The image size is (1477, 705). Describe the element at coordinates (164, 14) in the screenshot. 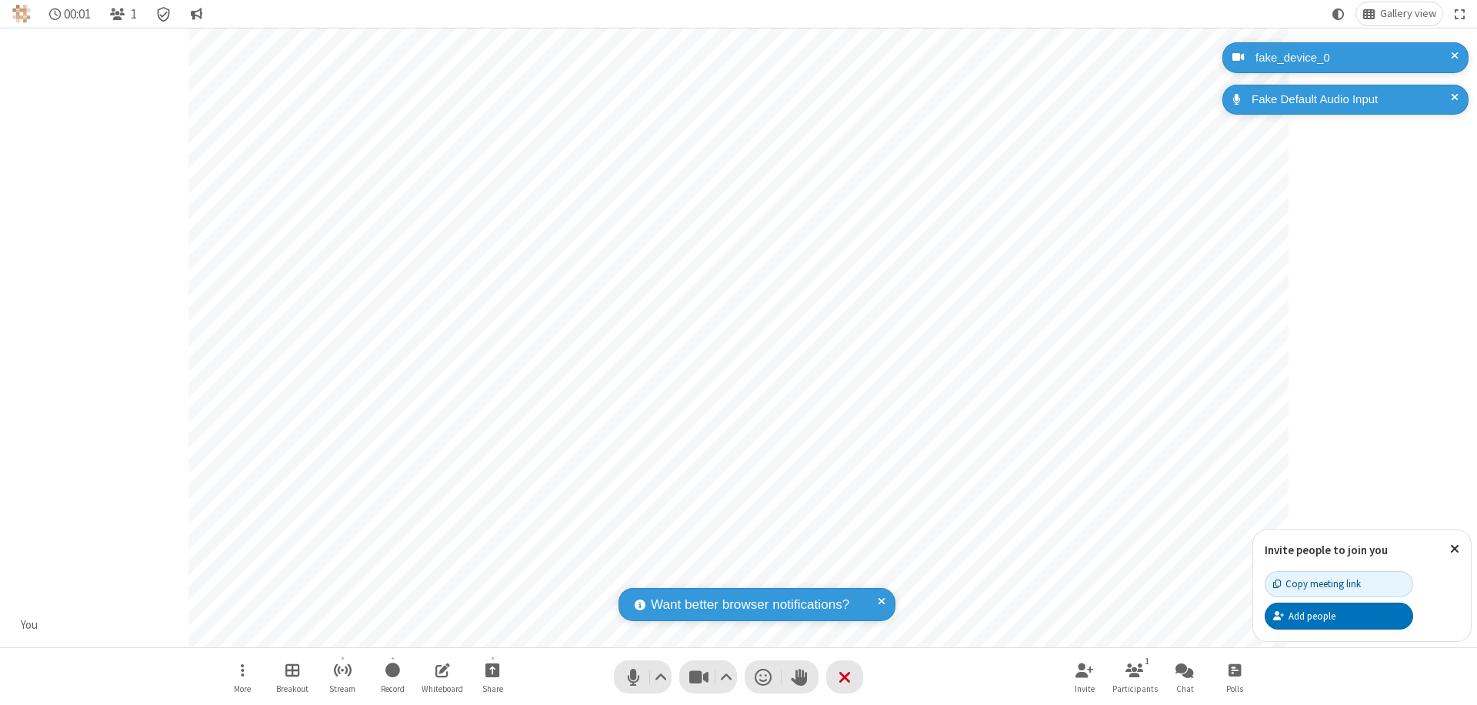

I see `div: Meeting details Encryption enabled` at that location.